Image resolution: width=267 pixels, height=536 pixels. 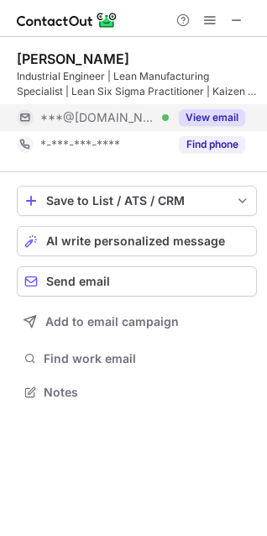 I want to click on button: Find work email, so click(x=137, y=359).